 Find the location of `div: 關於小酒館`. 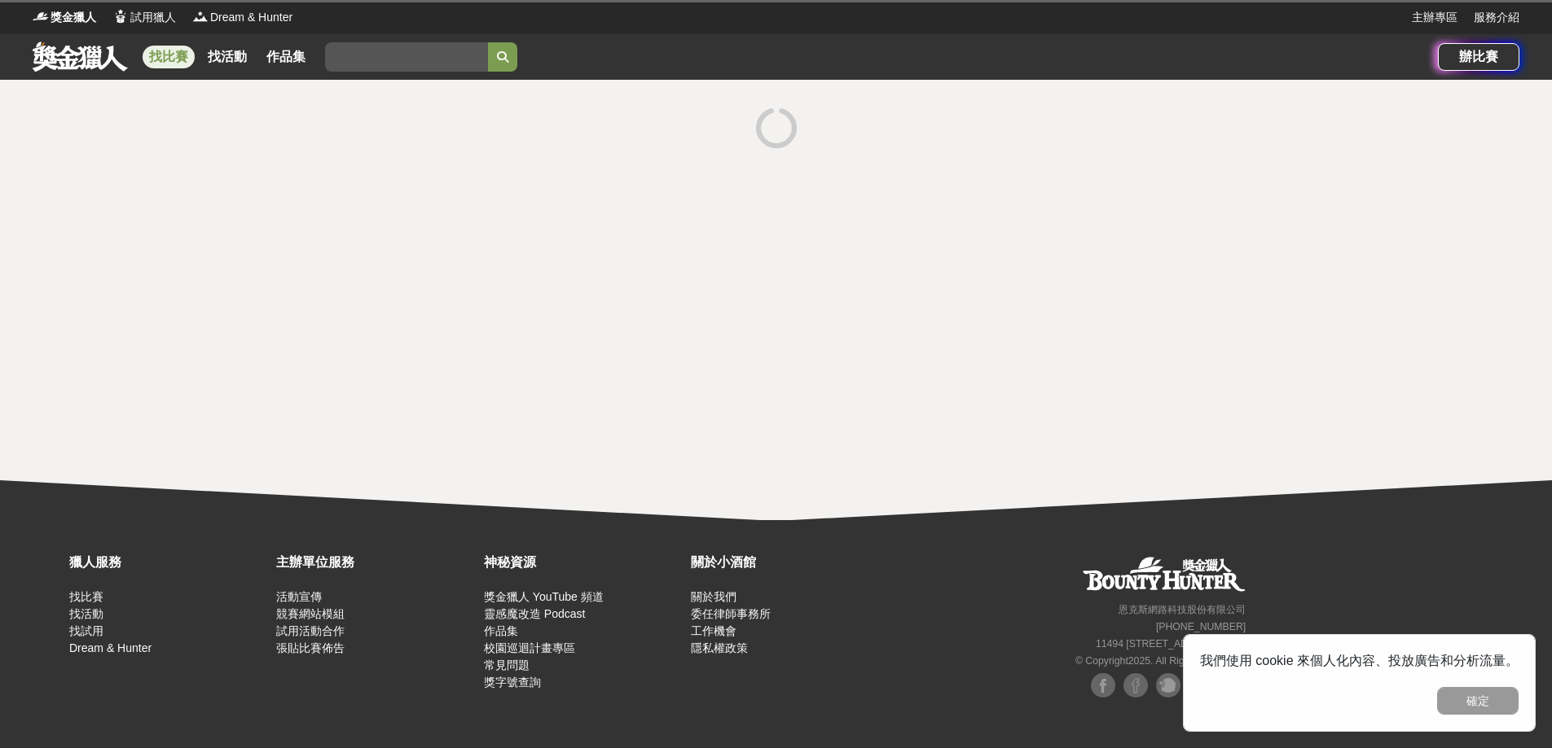

div: 關於小酒館 is located at coordinates (790, 563).